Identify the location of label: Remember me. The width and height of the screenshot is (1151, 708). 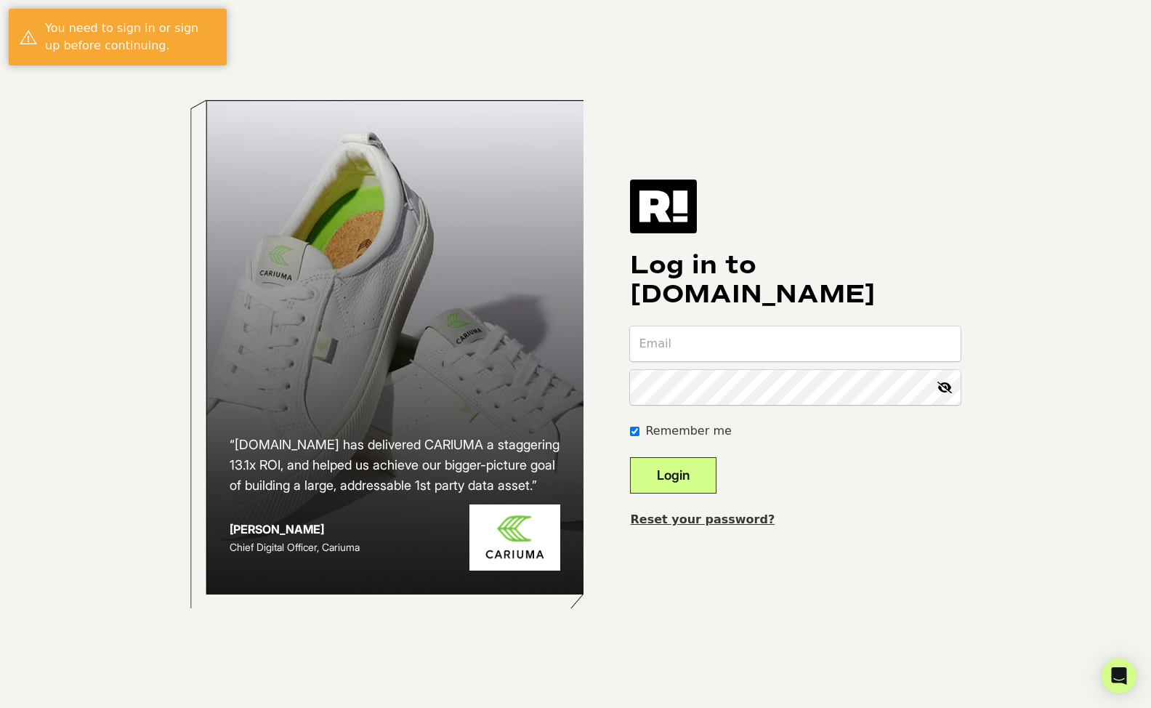
(688, 431).